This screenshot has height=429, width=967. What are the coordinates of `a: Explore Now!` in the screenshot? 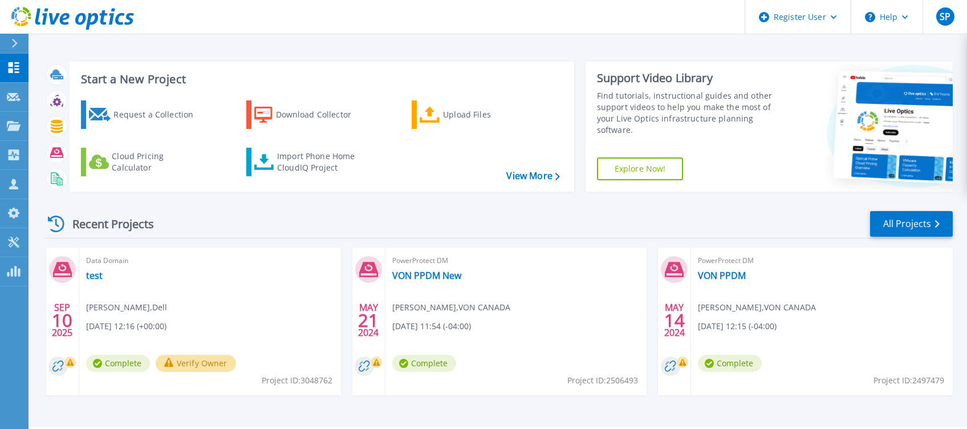 It's located at (640, 169).